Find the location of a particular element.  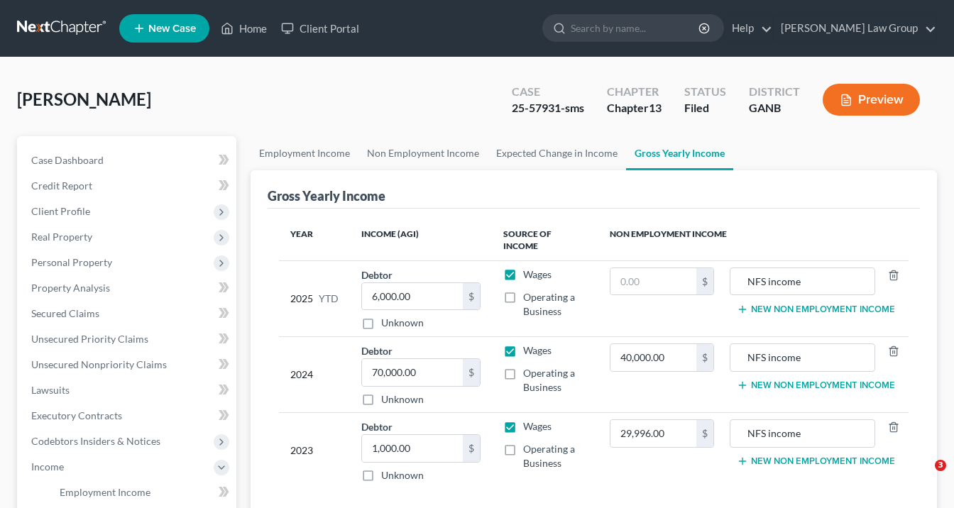

input: Search by name... is located at coordinates (635, 28).